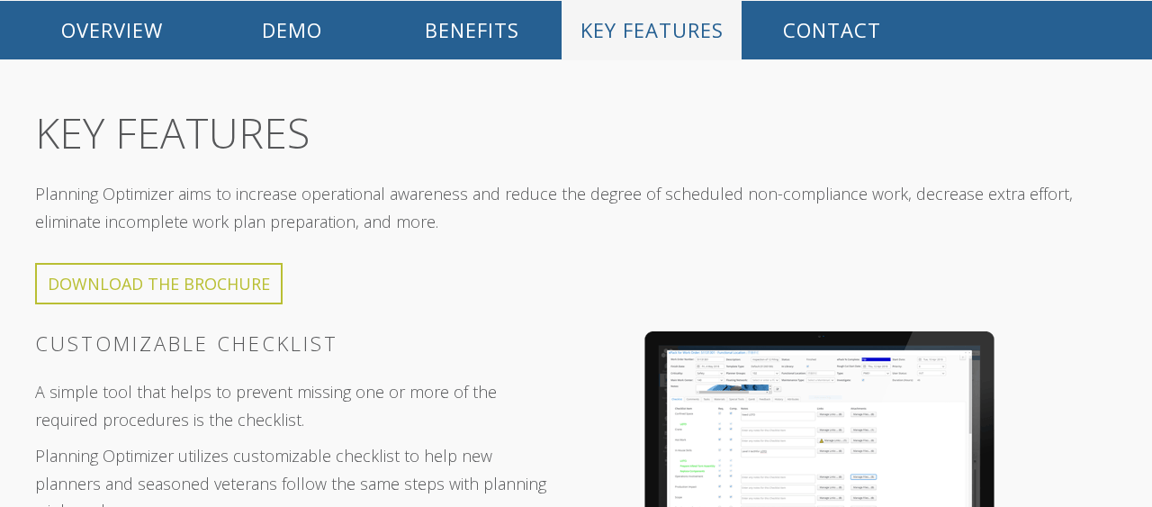 The height and width of the screenshot is (507, 1152). Describe the element at coordinates (292, 30) in the screenshot. I see `p: DEMO` at that location.